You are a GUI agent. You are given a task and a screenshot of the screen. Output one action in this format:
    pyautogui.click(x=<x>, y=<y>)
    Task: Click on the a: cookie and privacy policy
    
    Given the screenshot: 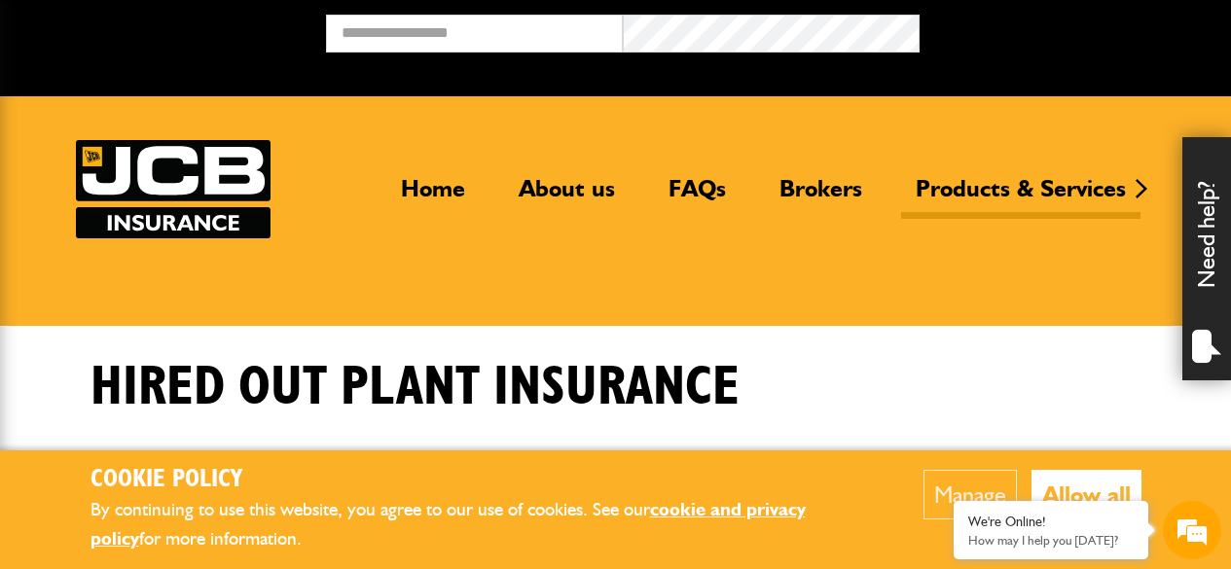 What is the action you would take?
    pyautogui.click(x=448, y=524)
    